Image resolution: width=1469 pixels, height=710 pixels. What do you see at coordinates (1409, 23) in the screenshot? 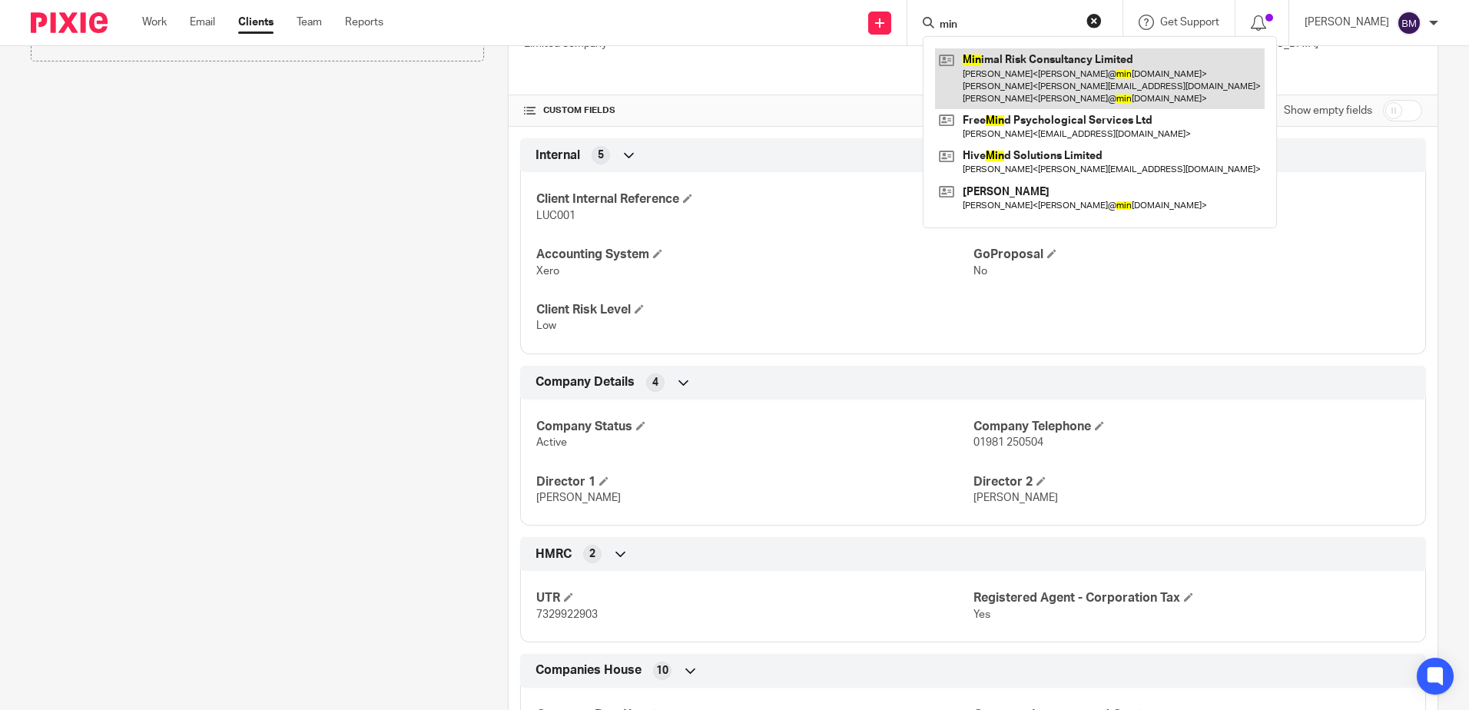
I see `img: svg%3E` at bounding box center [1409, 23].